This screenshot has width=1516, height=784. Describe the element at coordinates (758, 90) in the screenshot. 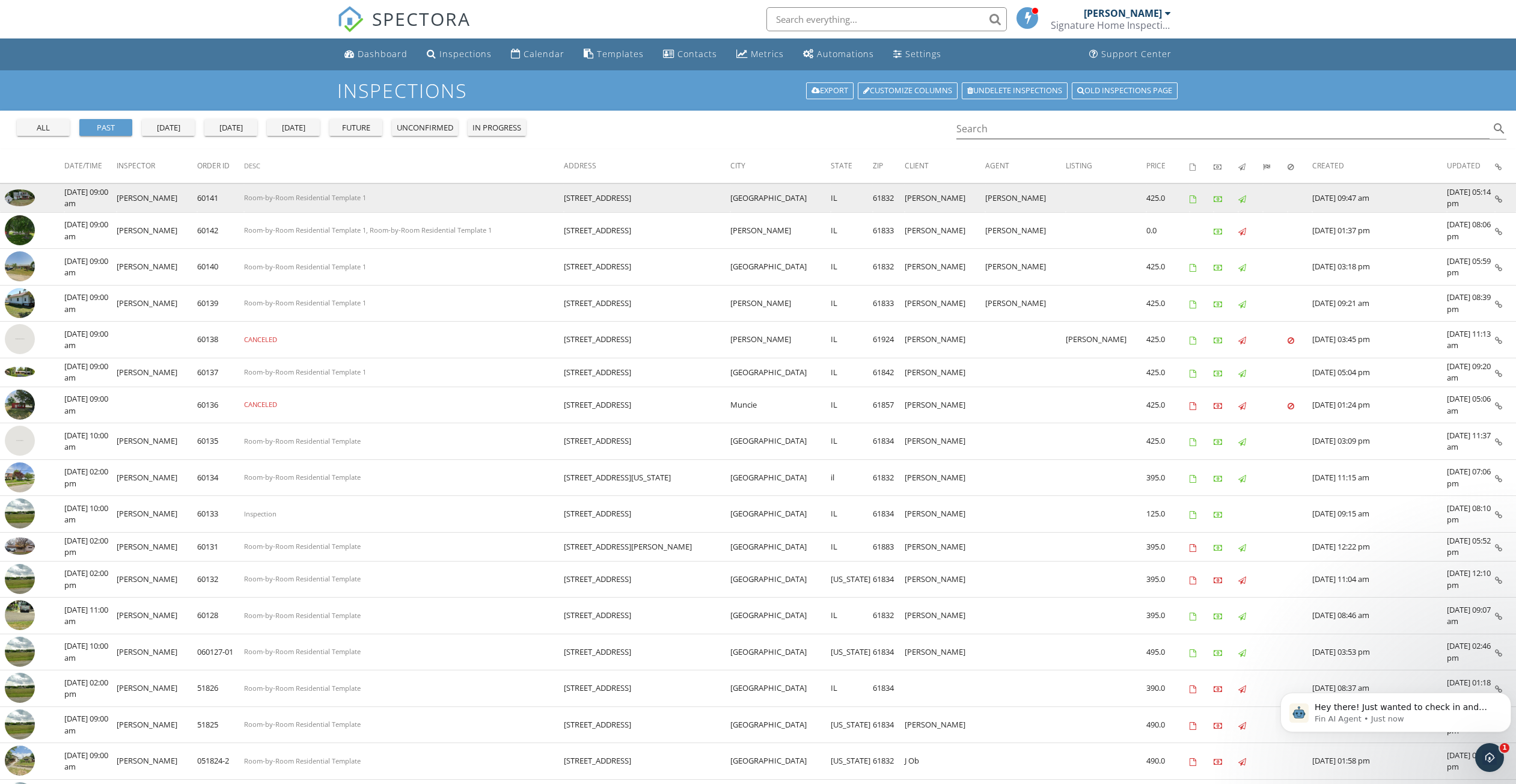

I see `h1: Inspections` at that location.